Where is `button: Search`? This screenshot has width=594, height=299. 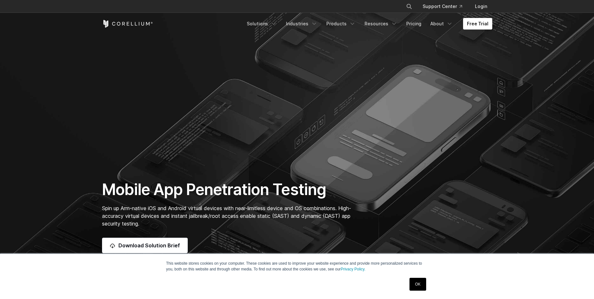
button: Search is located at coordinates (409, 6).